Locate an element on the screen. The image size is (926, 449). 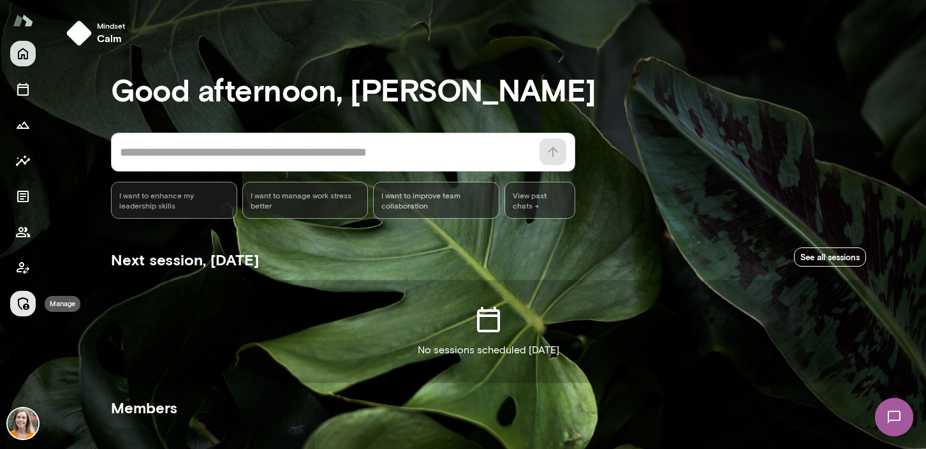
span: Mindset is located at coordinates (111, 26).